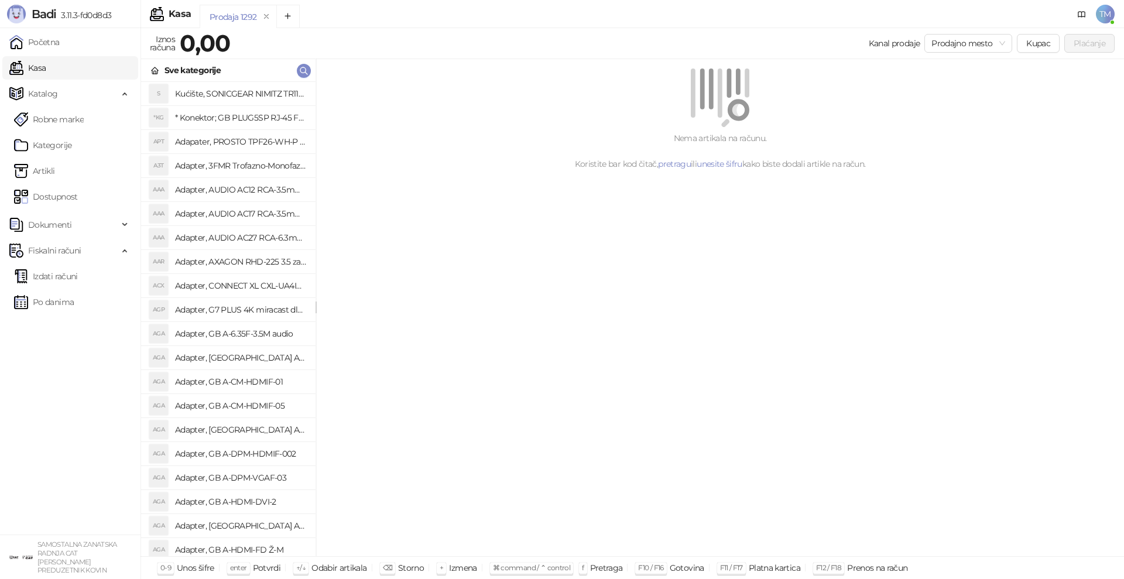  Describe the element at coordinates (720, 164) in the screenshot. I see `a: unesite šifru` at that location.